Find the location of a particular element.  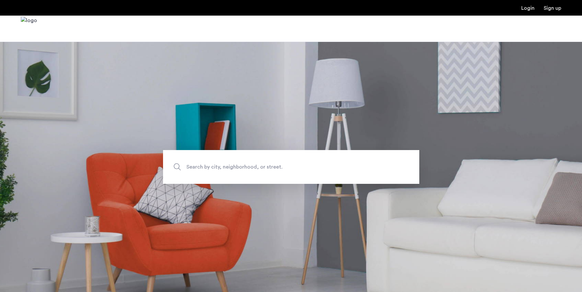

a: Login is located at coordinates (527, 8).